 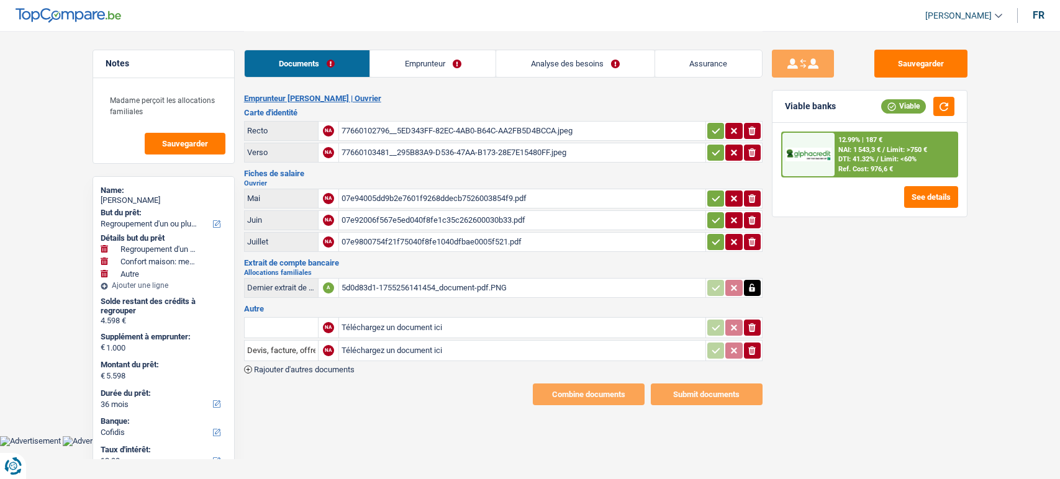 I want to click on label: Montant du prêt:, so click(x=162, y=365).